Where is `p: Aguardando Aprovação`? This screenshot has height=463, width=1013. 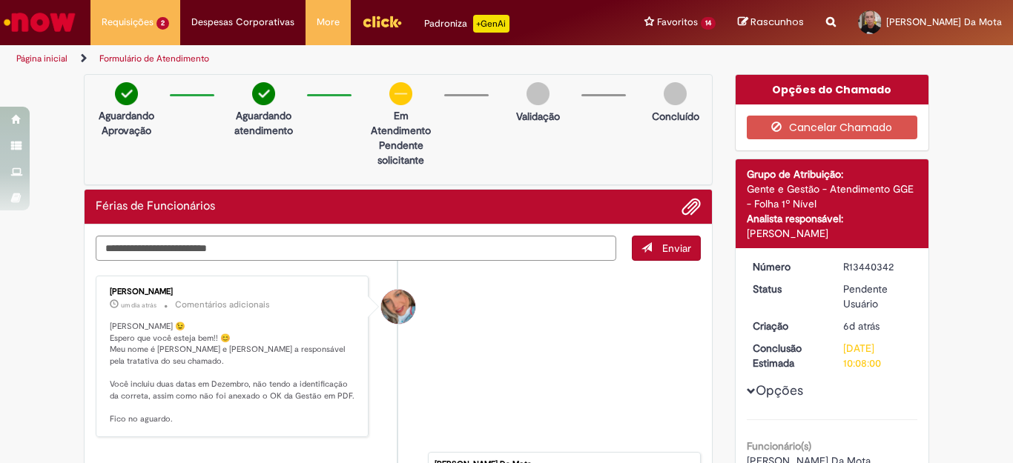
p: Aguardando Aprovação is located at coordinates (126, 123).